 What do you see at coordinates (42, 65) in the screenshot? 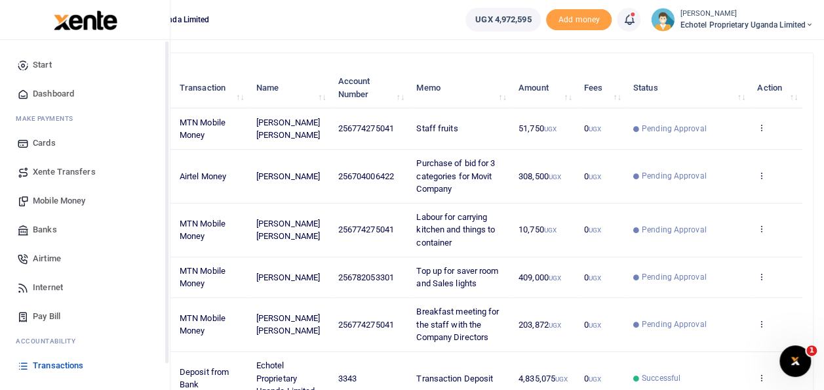
I see `span: Start` at bounding box center [42, 65].